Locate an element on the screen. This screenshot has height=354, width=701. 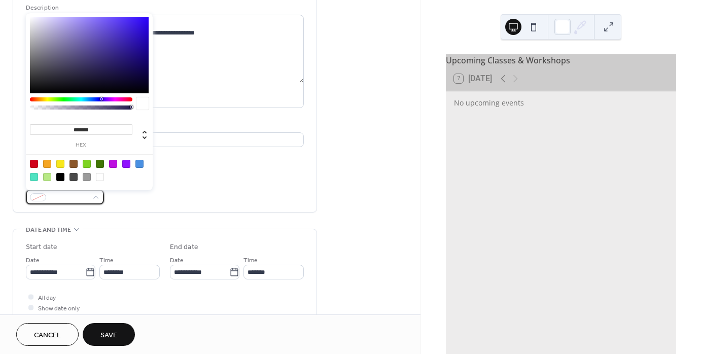
div: #4A90E2 is located at coordinates (139, 164).